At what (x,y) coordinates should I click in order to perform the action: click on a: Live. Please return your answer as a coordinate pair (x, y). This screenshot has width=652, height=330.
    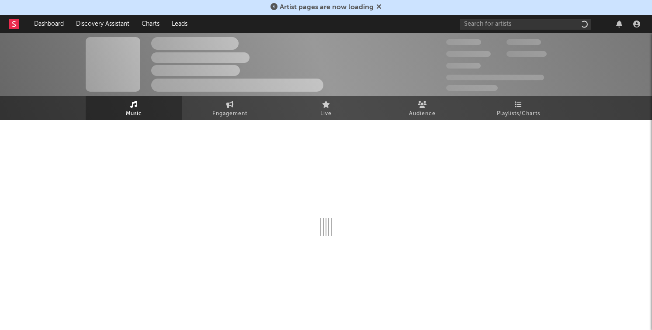
    Looking at the image, I should click on (326, 108).